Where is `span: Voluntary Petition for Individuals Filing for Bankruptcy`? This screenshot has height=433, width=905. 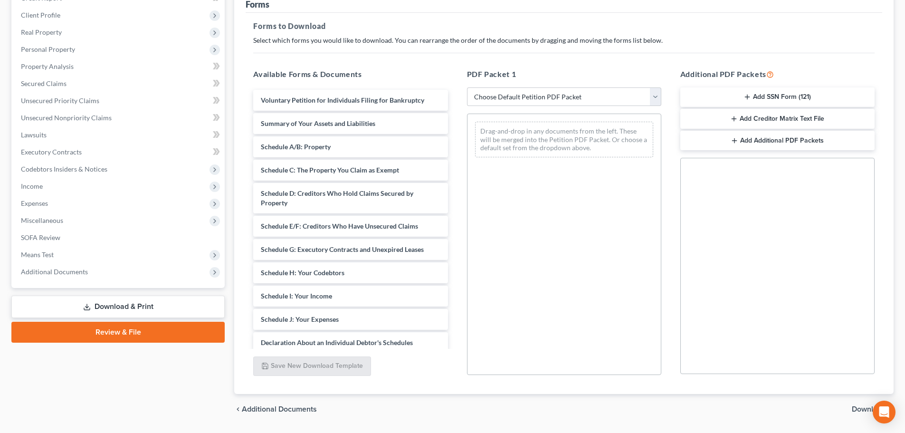
span: Voluntary Petition for Individuals Filing for Bankruptcy is located at coordinates (343, 100).